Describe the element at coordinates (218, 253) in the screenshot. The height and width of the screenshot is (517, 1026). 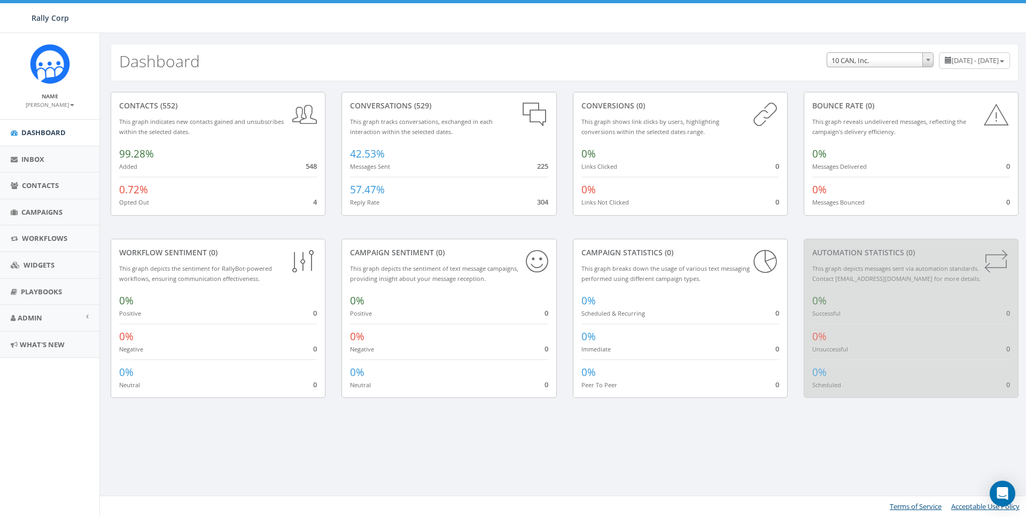
I see `div: Workflow Sentiment` at that location.